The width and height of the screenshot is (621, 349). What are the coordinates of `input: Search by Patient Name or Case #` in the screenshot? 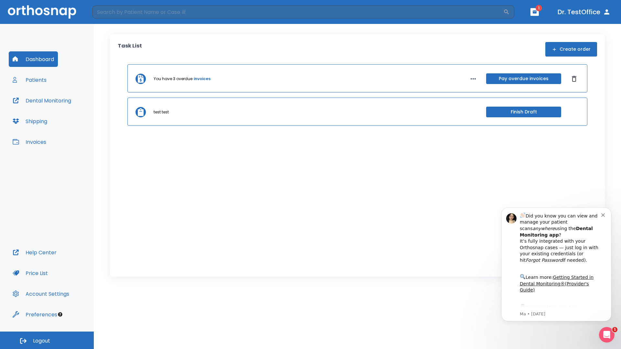 It's located at (298, 12).